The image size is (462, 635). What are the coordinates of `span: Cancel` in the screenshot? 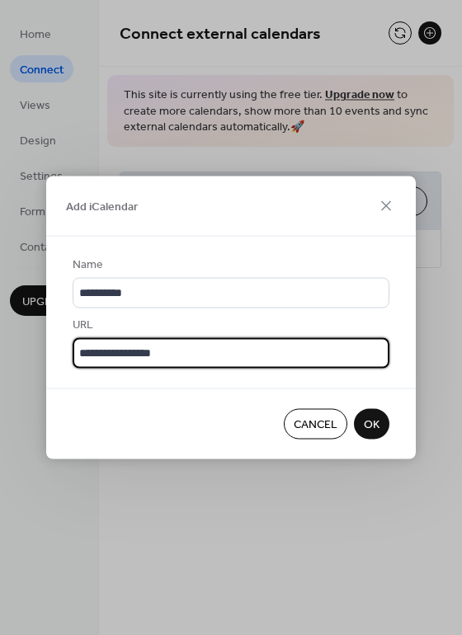 It's located at (315, 425).